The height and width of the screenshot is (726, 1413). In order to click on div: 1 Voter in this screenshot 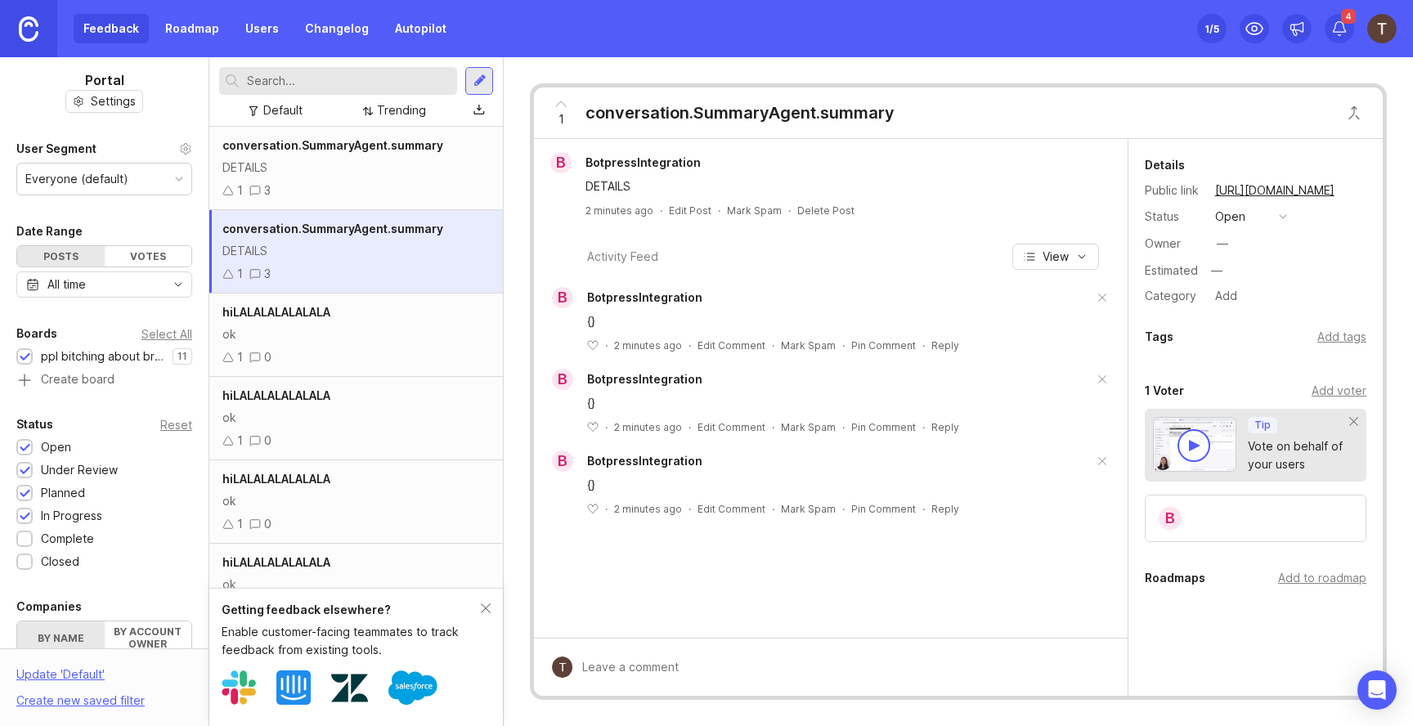, I will do `click(1165, 391)`.